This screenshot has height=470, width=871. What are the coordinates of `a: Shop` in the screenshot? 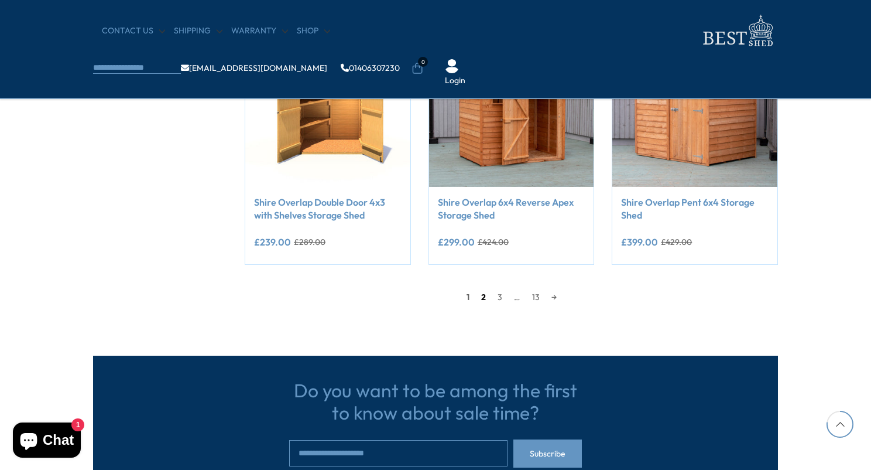 It's located at (313, 31).